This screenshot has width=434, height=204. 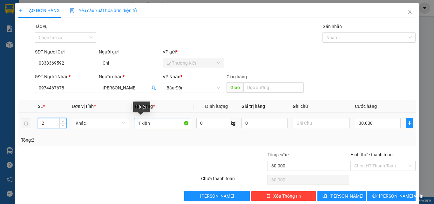 I want to click on span: Giá trị hàng, so click(x=253, y=106).